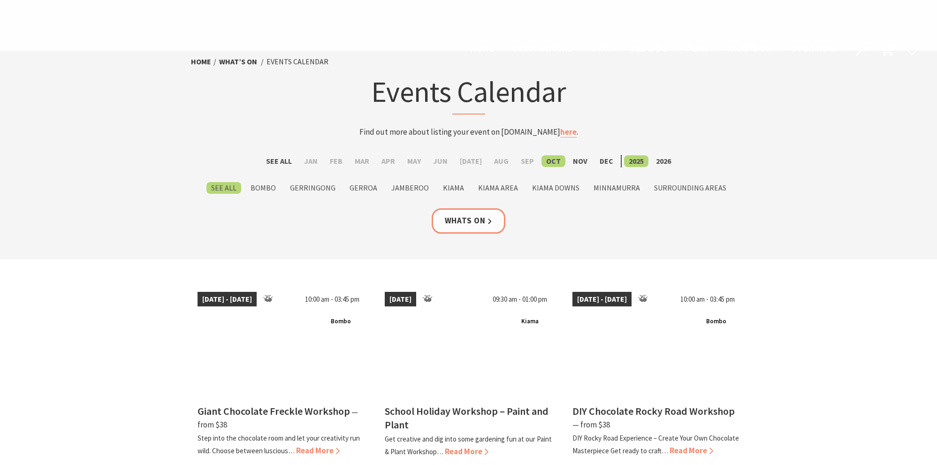  I want to click on span: 09:30 am - 01:00 pm, so click(520, 299).